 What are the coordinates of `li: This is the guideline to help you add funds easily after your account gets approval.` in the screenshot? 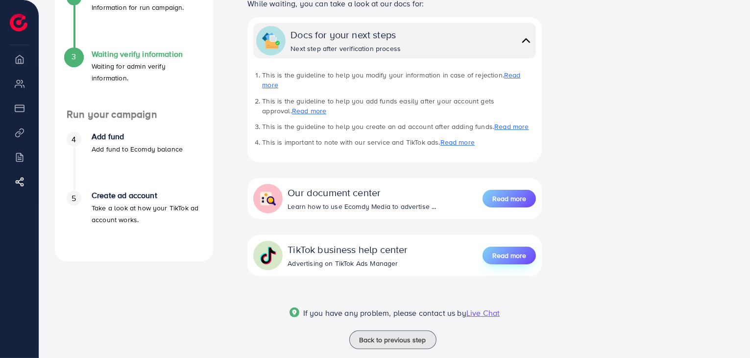 It's located at (399, 106).